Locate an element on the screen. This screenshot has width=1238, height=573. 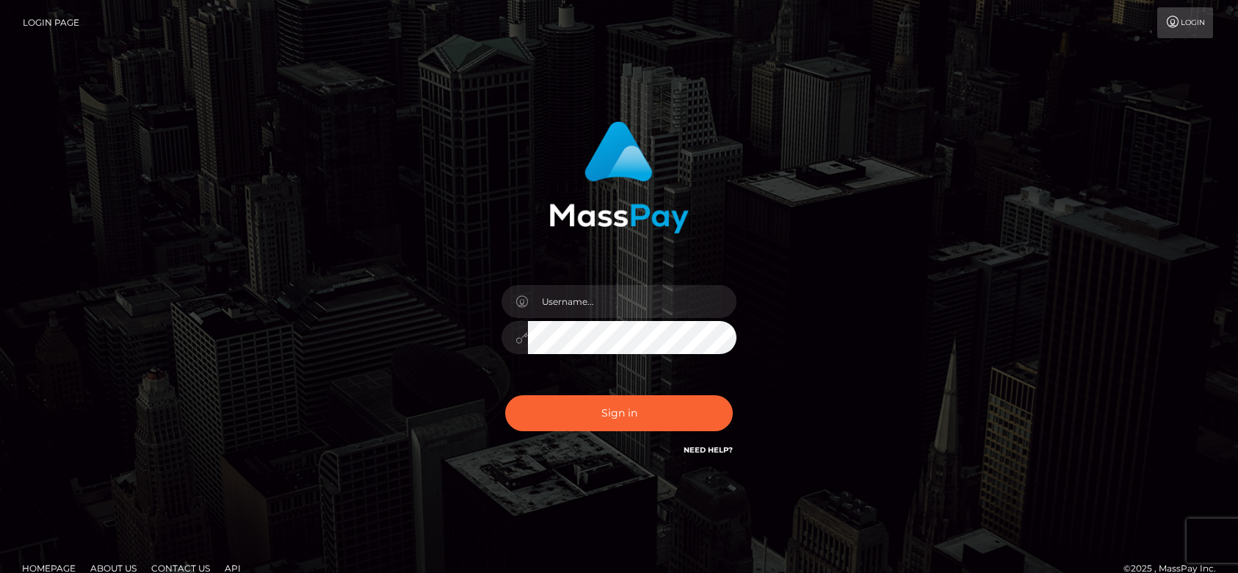
button: Sign in is located at coordinates (619, 413).